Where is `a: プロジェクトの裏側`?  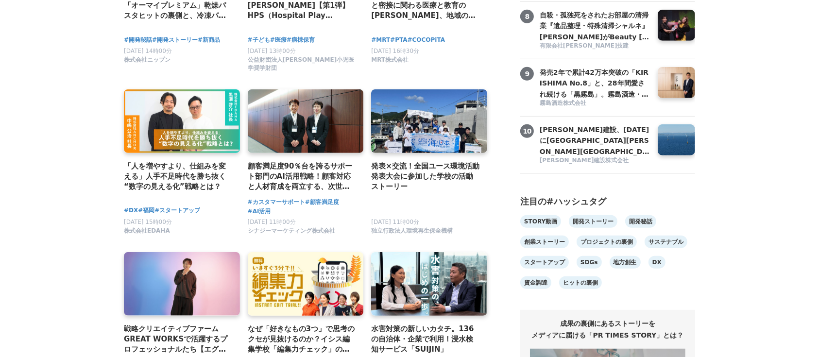 a: プロジェクトの裏側 is located at coordinates (607, 242).